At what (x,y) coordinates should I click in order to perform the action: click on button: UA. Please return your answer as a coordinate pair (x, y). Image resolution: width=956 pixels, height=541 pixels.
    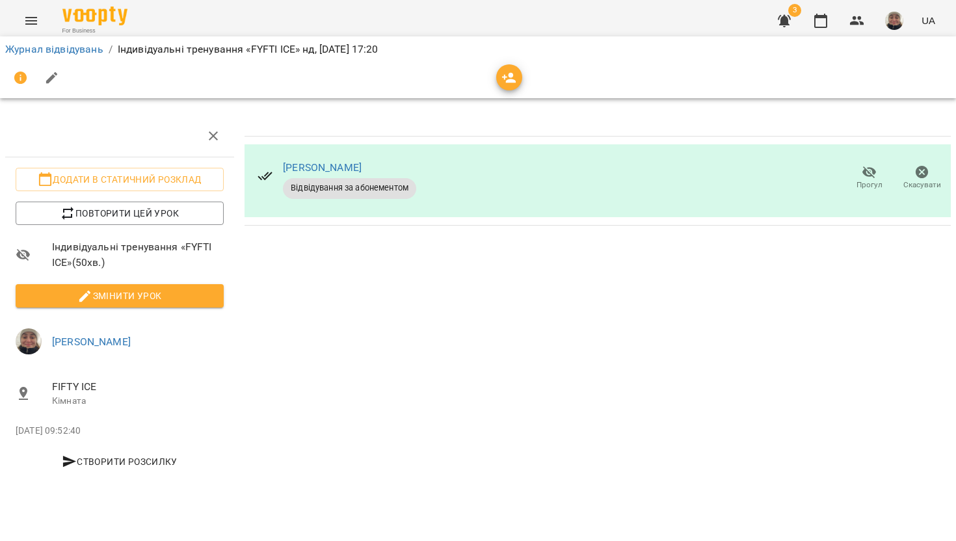
    Looking at the image, I should click on (928, 20).